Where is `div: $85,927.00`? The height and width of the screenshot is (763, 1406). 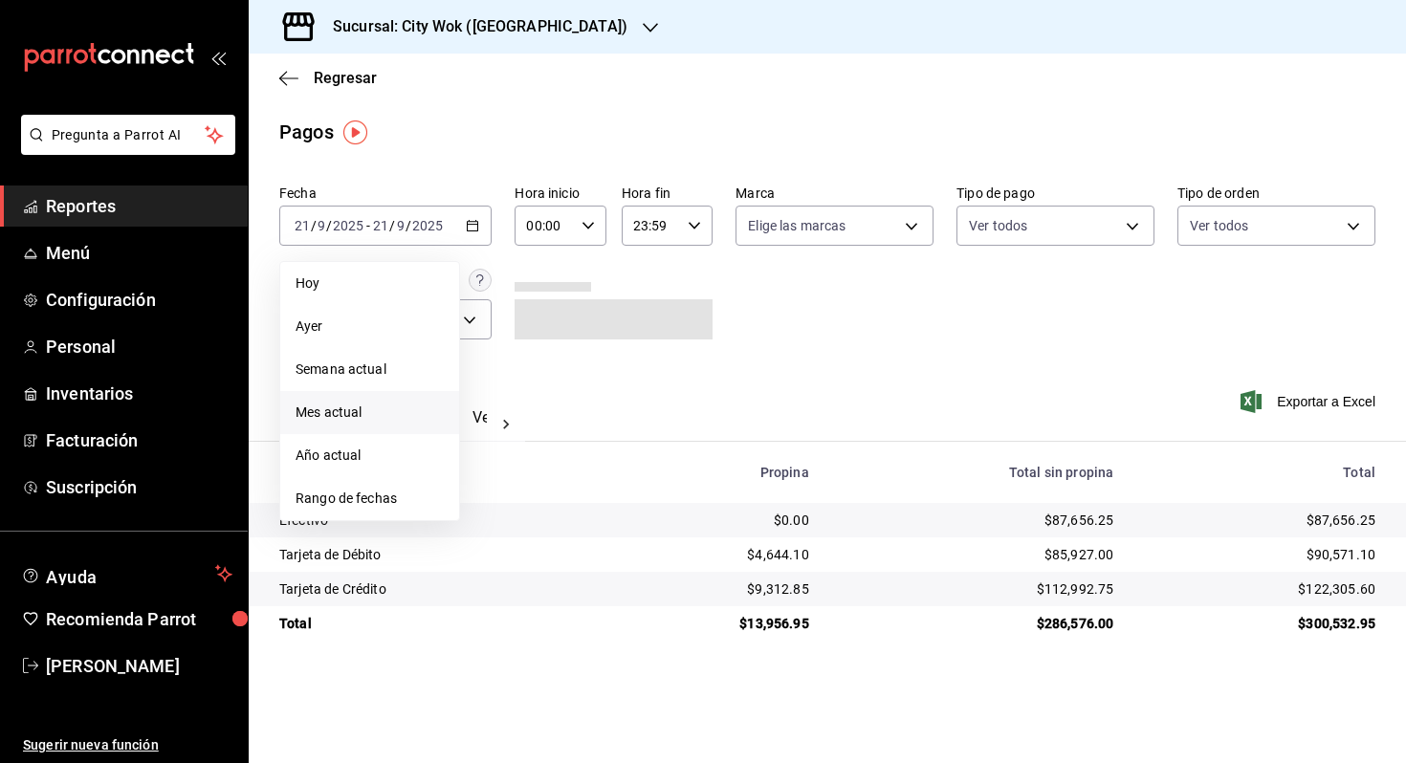 div: $85,927.00 is located at coordinates (977, 555).